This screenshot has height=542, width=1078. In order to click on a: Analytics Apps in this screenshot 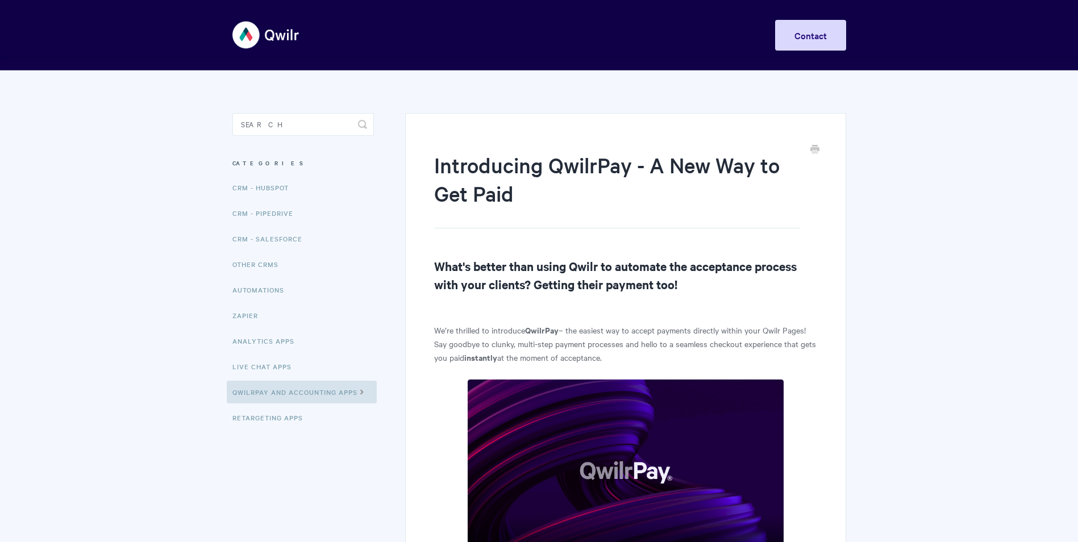, I will do `click(268, 341)`.